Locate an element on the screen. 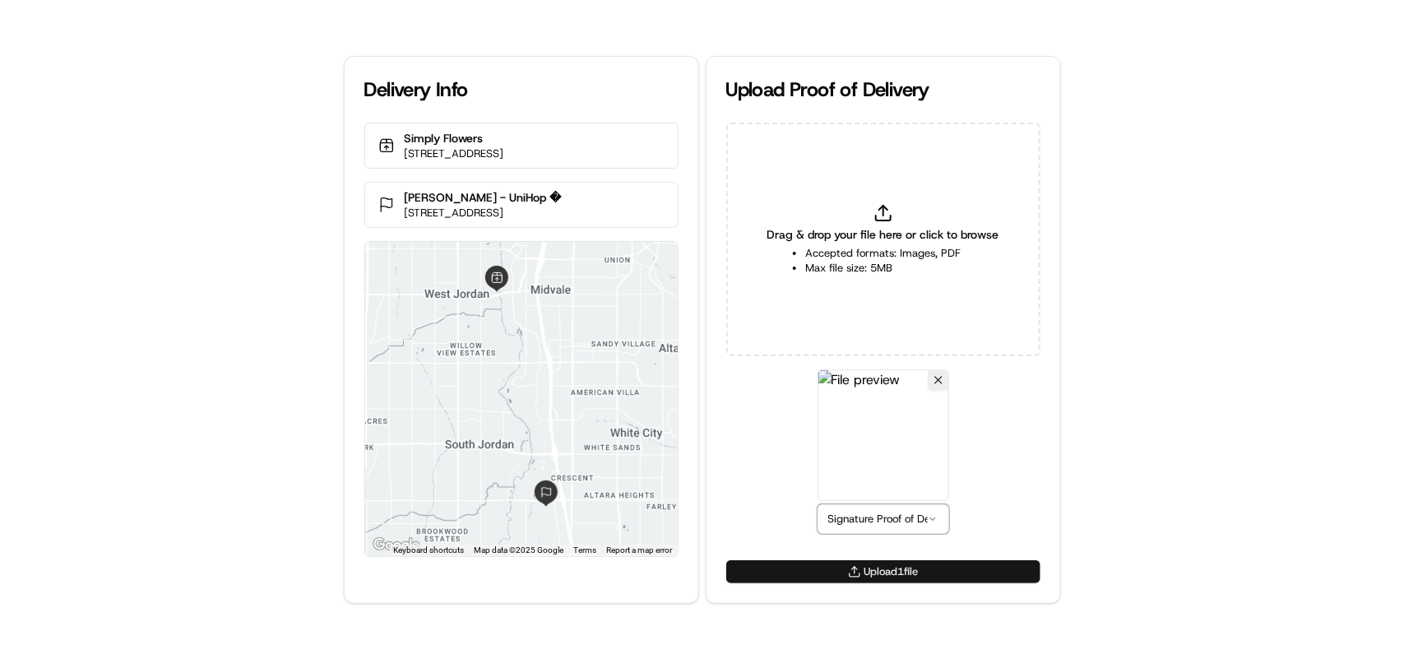  div: Delivery Info is located at coordinates (522, 90).